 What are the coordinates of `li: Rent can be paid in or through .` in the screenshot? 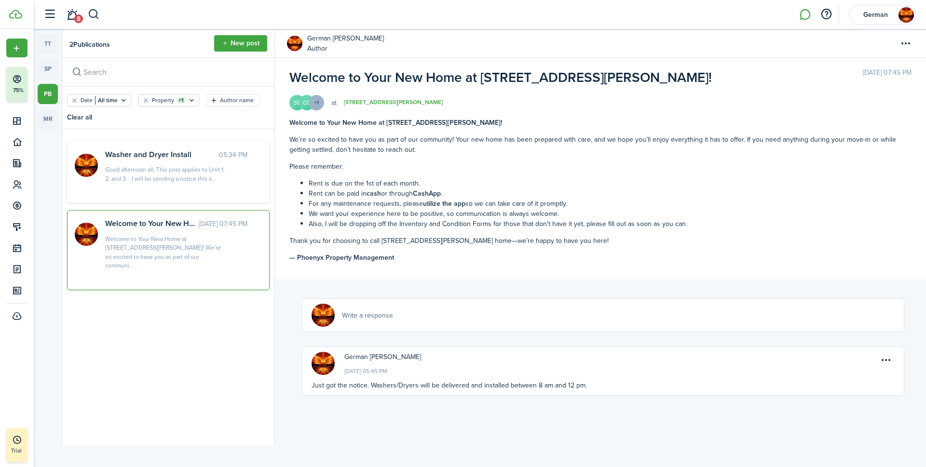 It's located at (610, 193).